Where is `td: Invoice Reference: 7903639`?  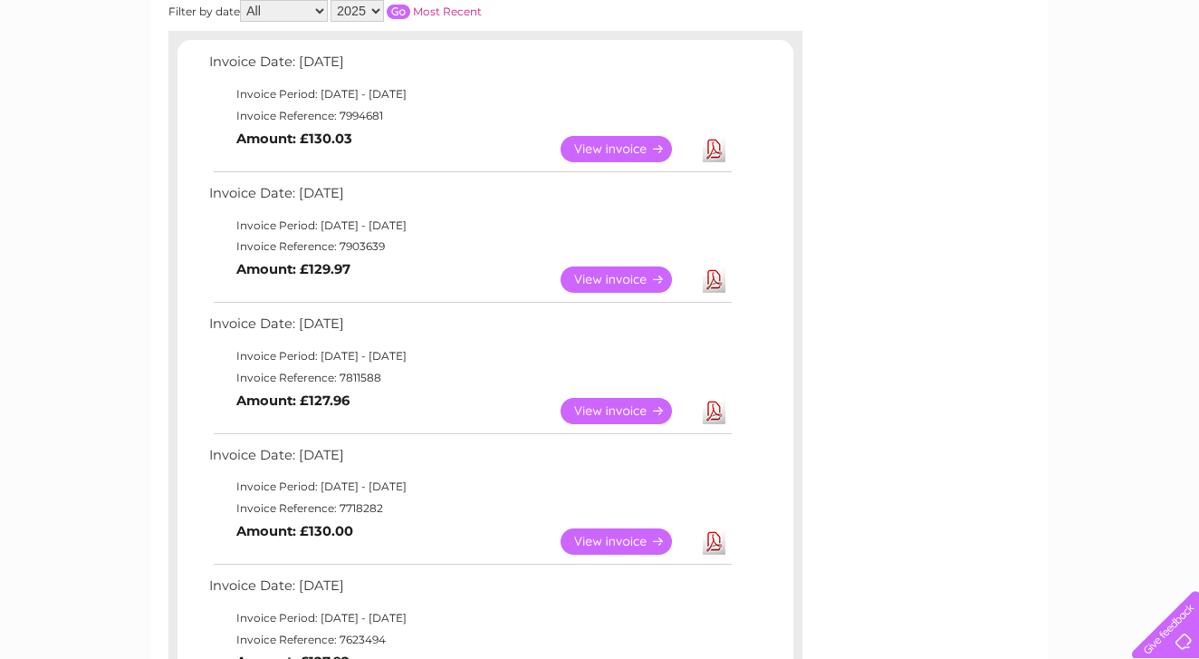
td: Invoice Reference: 7903639 is located at coordinates (469, 246).